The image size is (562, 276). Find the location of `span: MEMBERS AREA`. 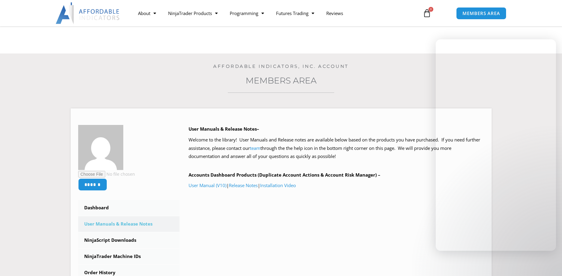

span: MEMBERS AREA is located at coordinates (481, 13).